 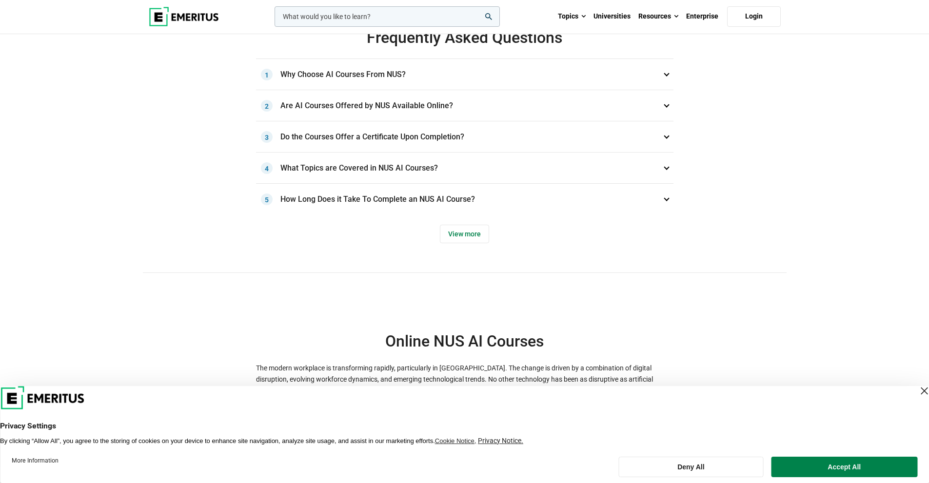 I want to click on span: 2, so click(x=267, y=106).